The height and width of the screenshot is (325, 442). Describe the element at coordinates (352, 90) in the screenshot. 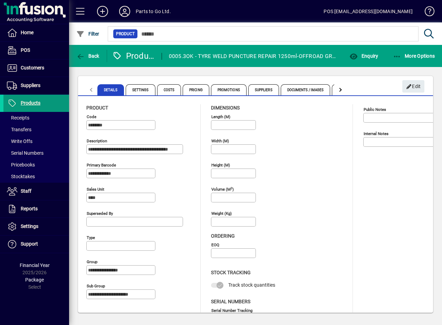

I see `span: Custom Fields` at that location.